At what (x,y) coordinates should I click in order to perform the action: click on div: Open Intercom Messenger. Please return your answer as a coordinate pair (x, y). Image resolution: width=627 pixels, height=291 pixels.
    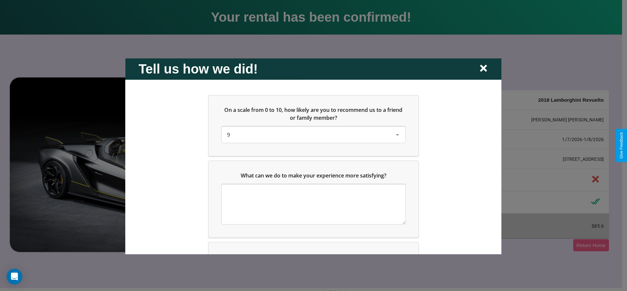
    Looking at the image, I should click on (14, 277).